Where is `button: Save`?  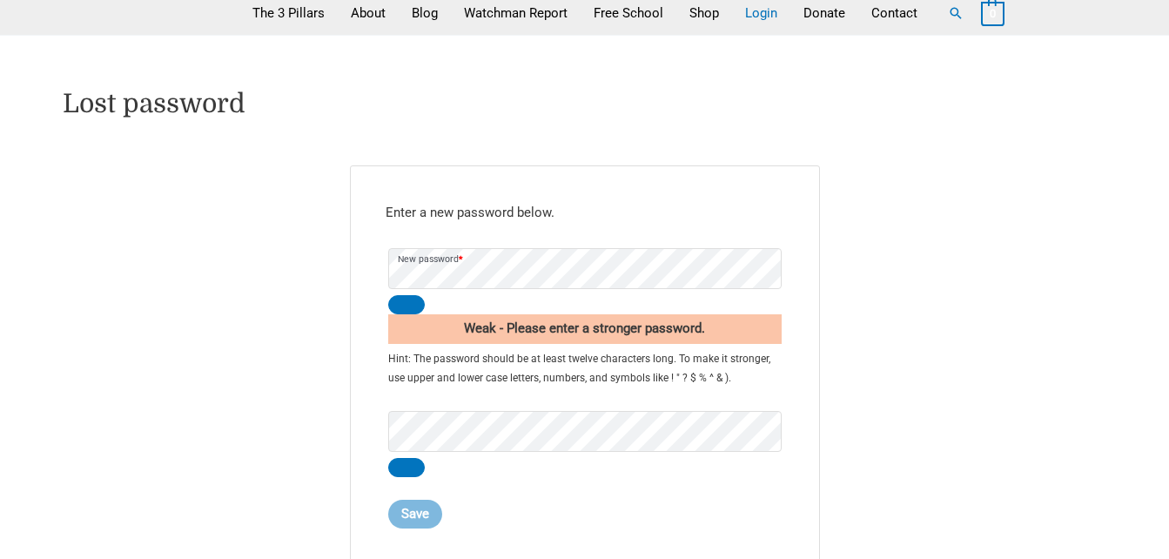 button: Save is located at coordinates (415, 514).